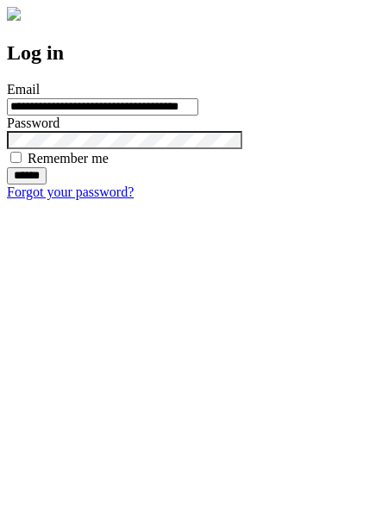 Image resolution: width=388 pixels, height=519 pixels. Describe the element at coordinates (194, 53) in the screenshot. I see `h2: Log in` at that location.